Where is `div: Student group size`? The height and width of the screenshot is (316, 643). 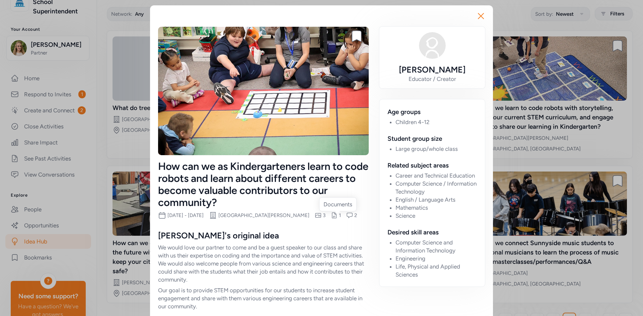
div: Student group size is located at coordinates (432, 139).